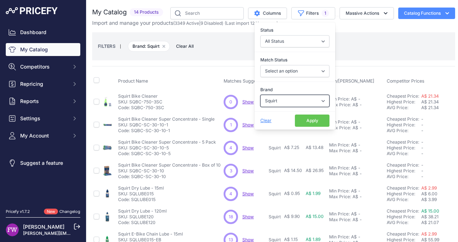 The height and width of the screenshot is (242, 458). What do you see at coordinates (313, 240) in the screenshot?
I see `span: A$ 1.89` at bounding box center [313, 240].